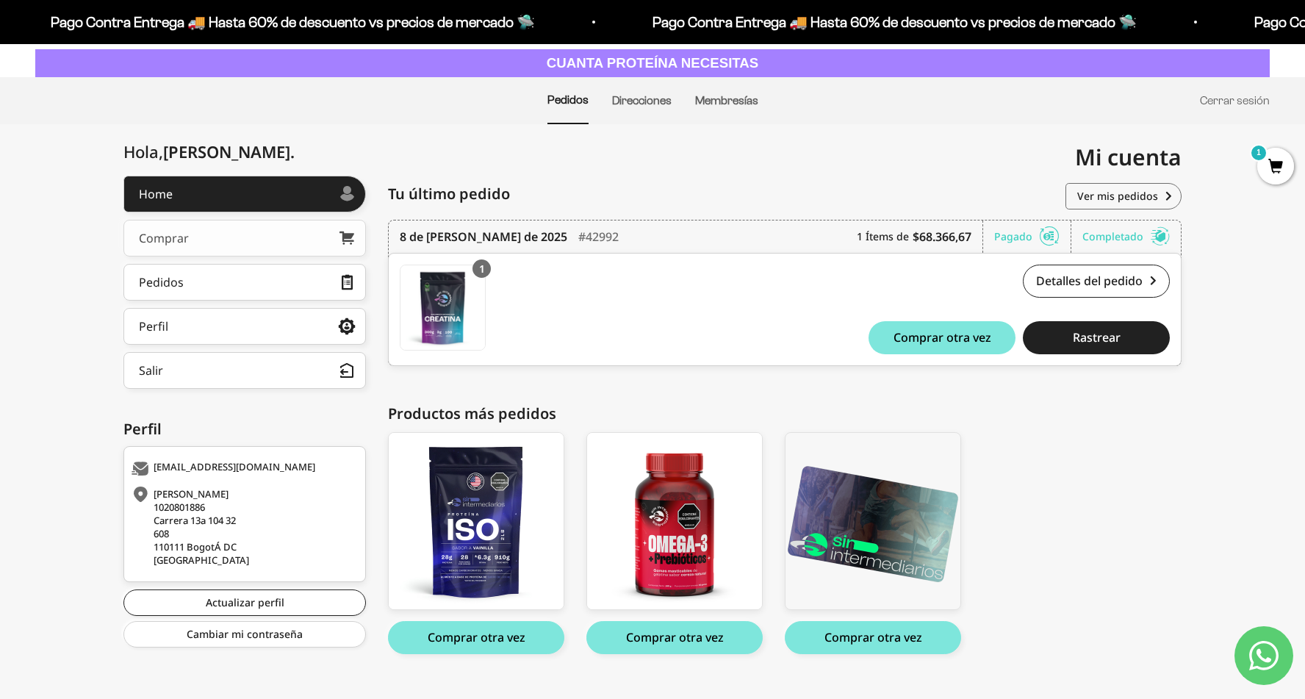  Describe the element at coordinates (476, 521) in the screenshot. I see `a: Proteína Aislada (ISO) - 2 Libras (910g) - Vanilla` at that location.